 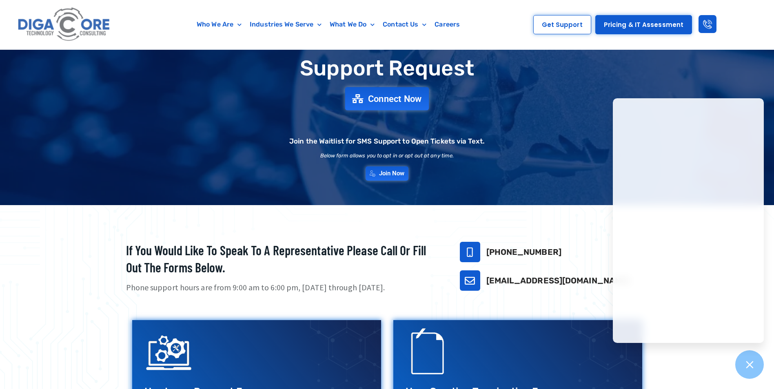 I want to click on span: Get Support, so click(x=563, y=24).